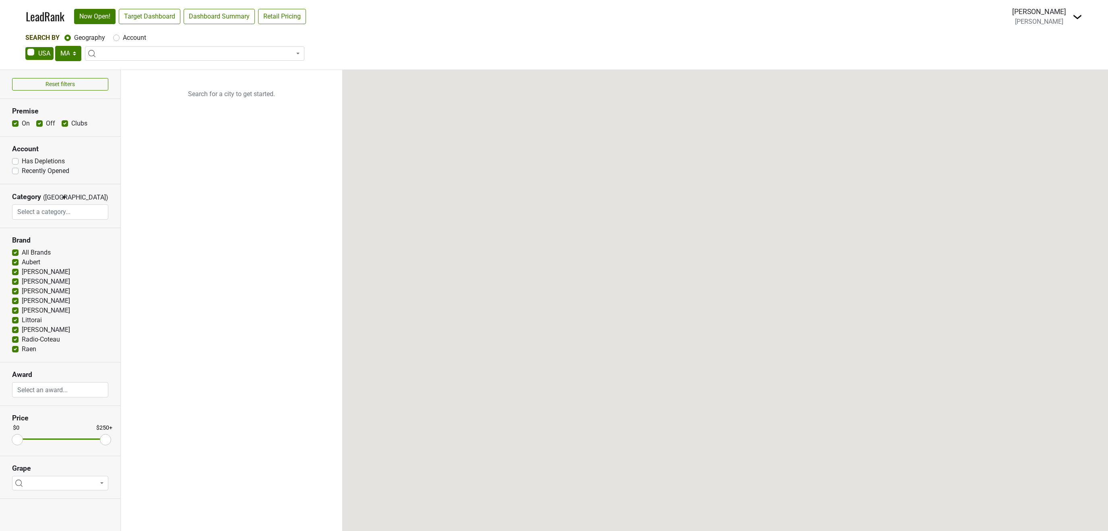 Image resolution: width=1108 pixels, height=531 pixels. I want to click on label: Raen, so click(29, 349).